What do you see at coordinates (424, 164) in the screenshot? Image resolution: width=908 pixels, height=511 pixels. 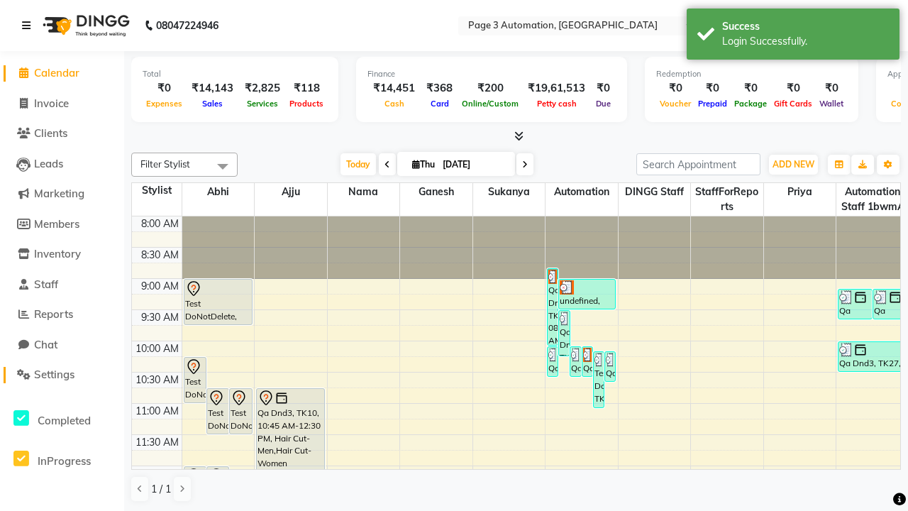 I see `span: Thu` at bounding box center [424, 164].